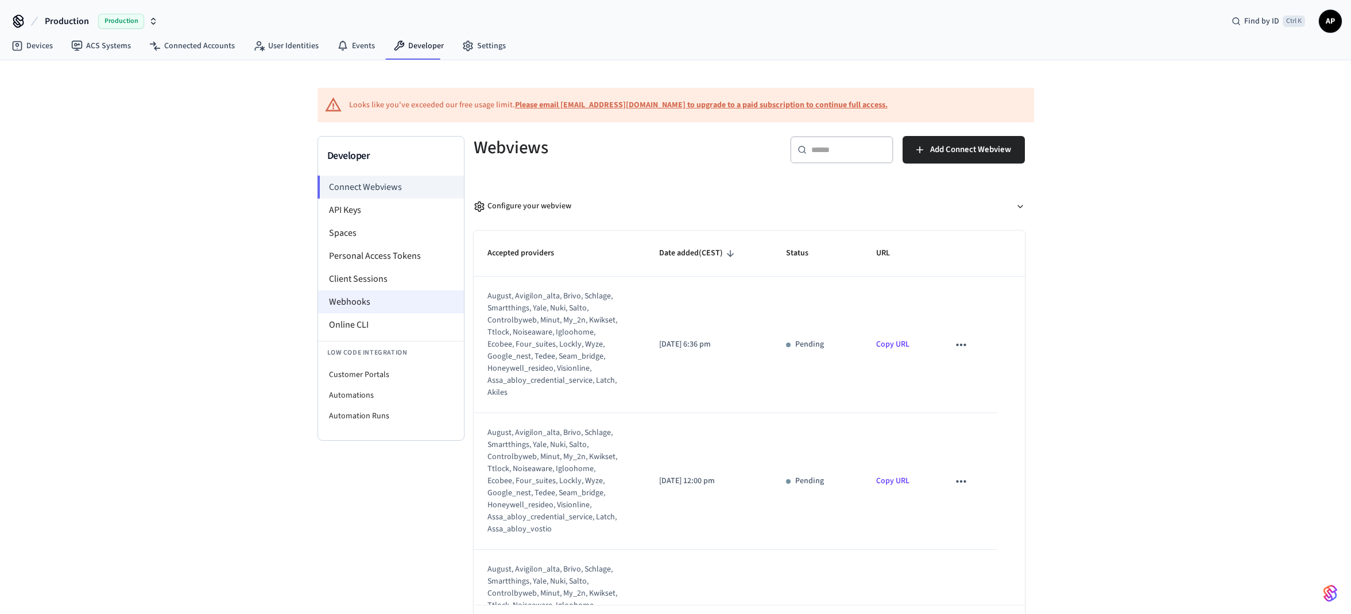 Image resolution: width=1351 pixels, height=614 pixels. Describe the element at coordinates (391, 302) in the screenshot. I see `li: Webhooks` at that location.